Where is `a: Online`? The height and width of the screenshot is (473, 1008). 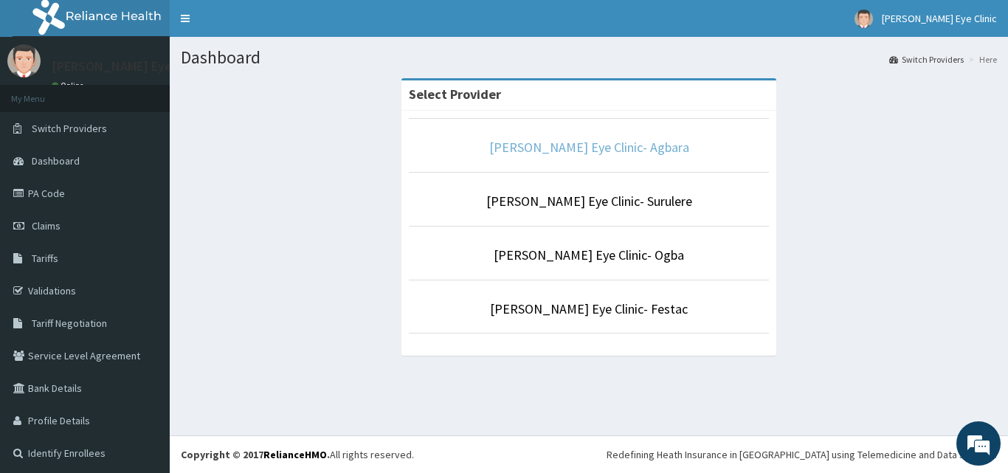 a: Online is located at coordinates (69, 86).